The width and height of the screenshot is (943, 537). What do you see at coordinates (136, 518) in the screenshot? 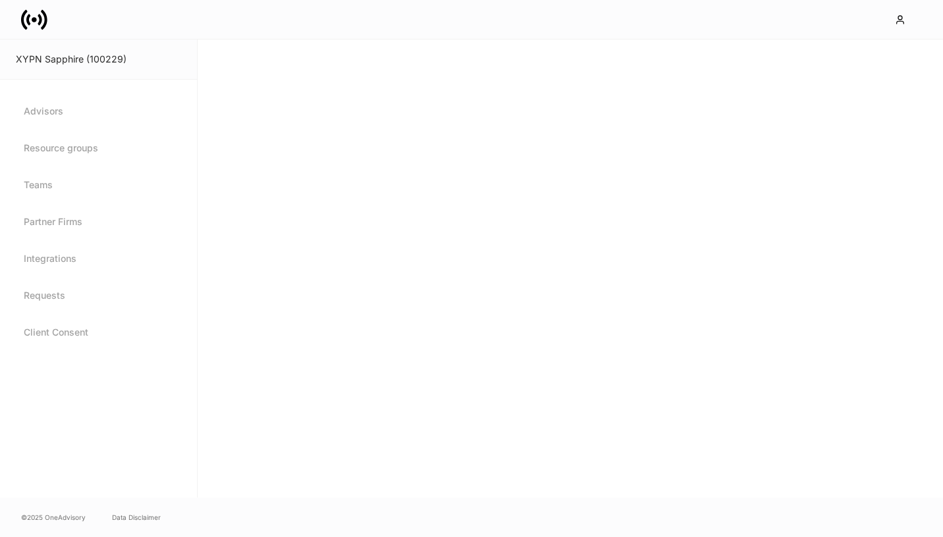
I see `a: Data Disclaimer` at bounding box center [136, 518].